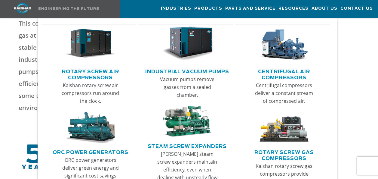 The width and height of the screenshot is (378, 179). I want to click on p: Vacuum pumps remove gasses from a sealed chamber., so click(187, 87).